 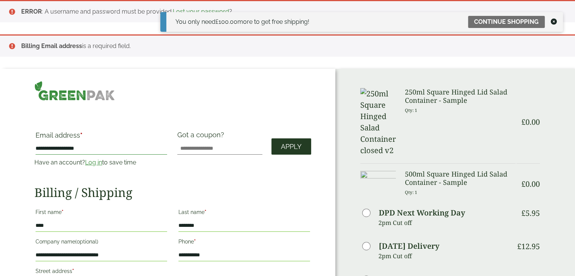 I want to click on label: Email address, so click(x=101, y=137).